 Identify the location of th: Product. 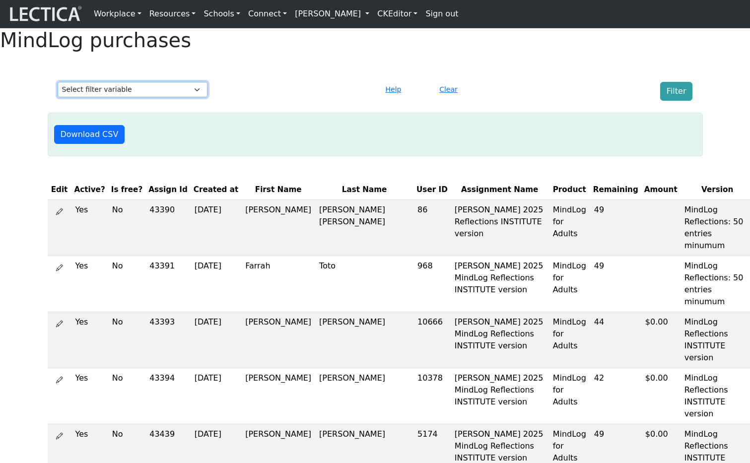
(570, 190).